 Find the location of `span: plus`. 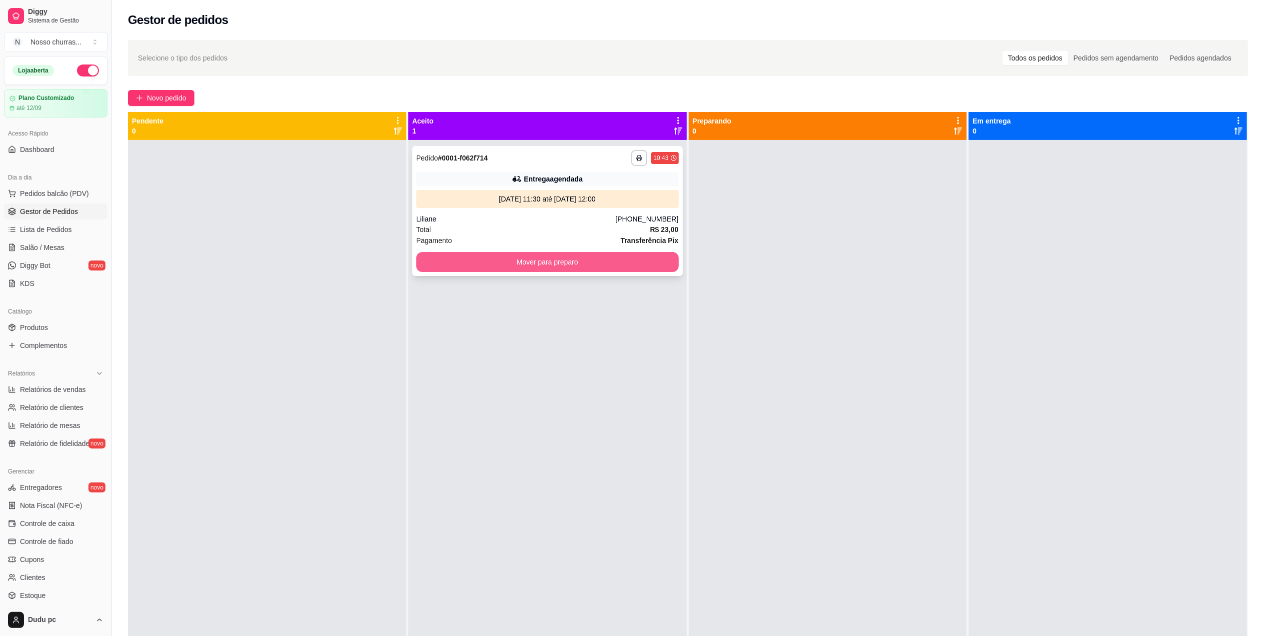

span: plus is located at coordinates (139, 98).